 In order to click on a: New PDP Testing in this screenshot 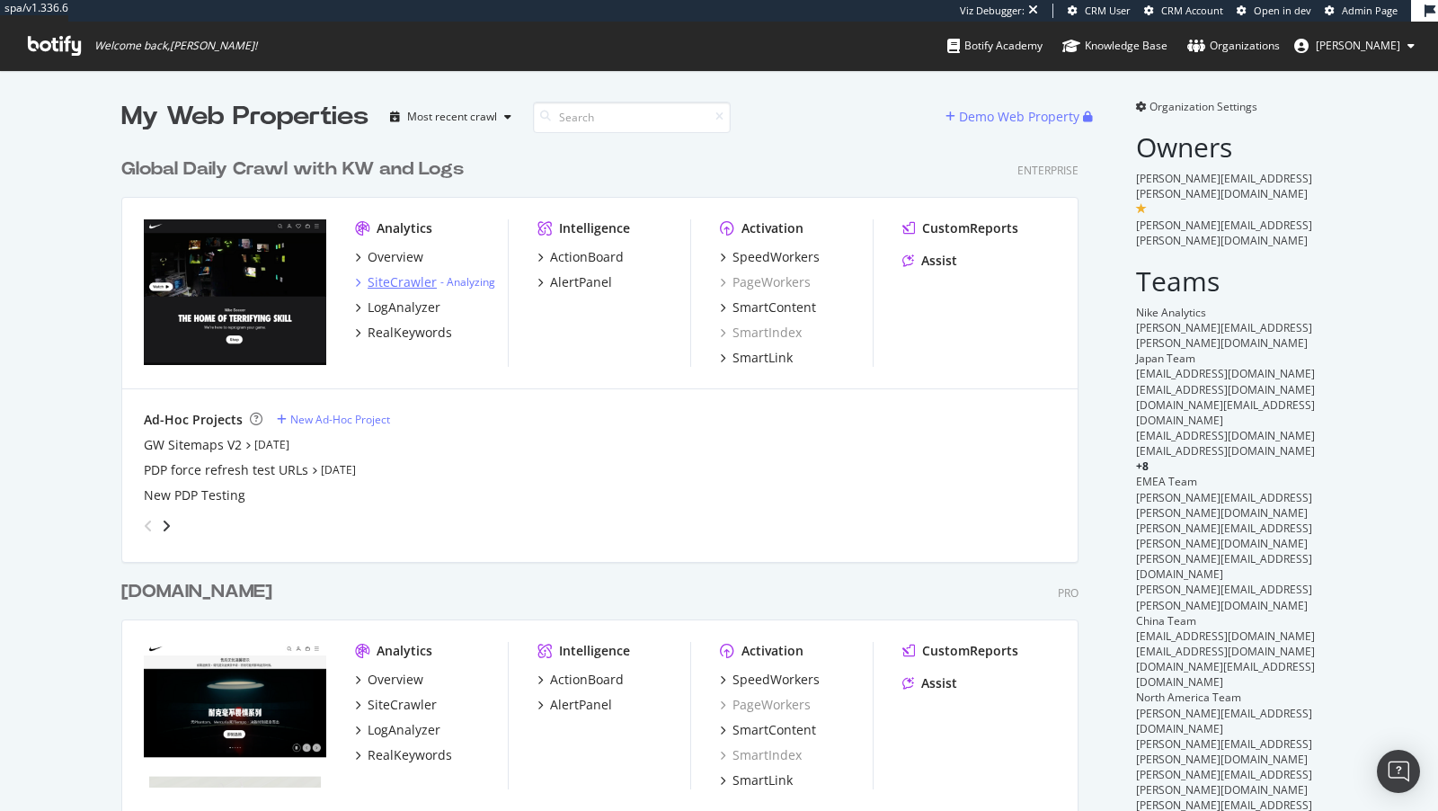, I will do `click(194, 495)`.